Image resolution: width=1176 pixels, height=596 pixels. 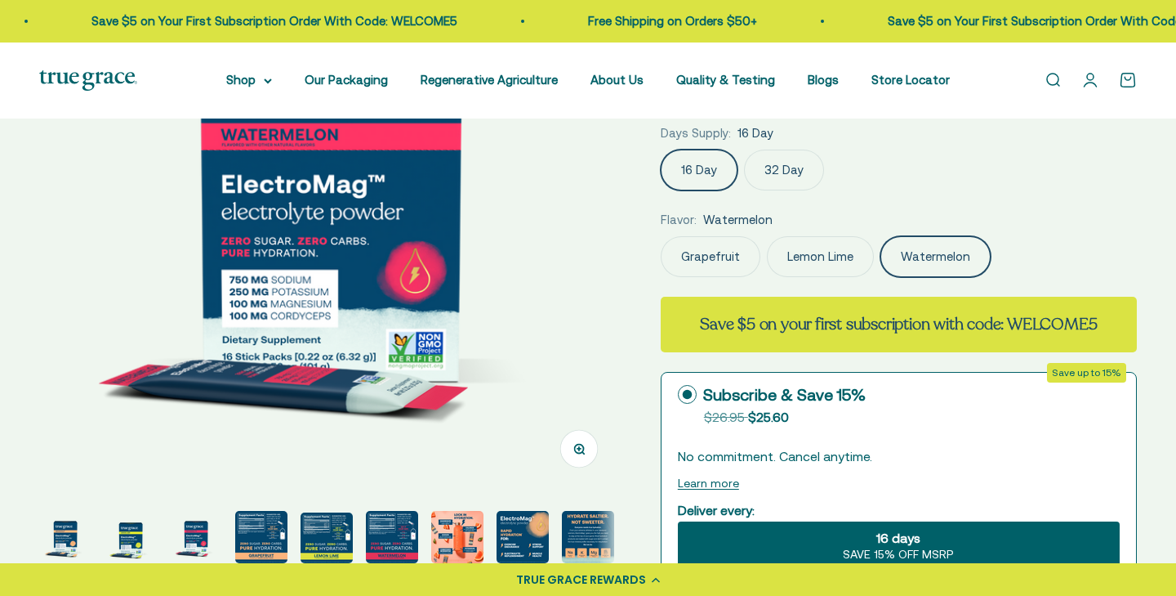 What do you see at coordinates (270, 21) in the screenshot?
I see `p: Save $5 on Your First Subscription Order With Code: WELCOME5` at bounding box center [270, 21].